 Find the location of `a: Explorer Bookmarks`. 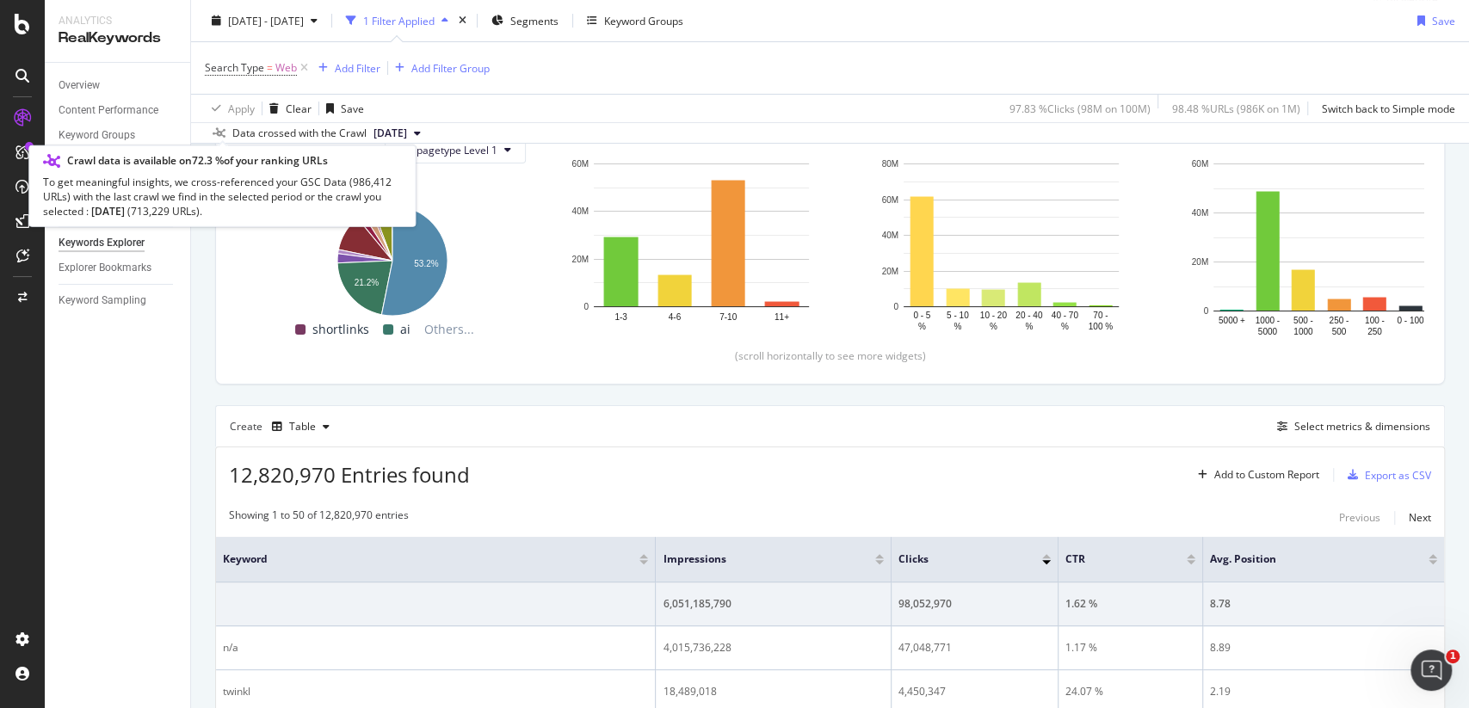

a: Explorer Bookmarks is located at coordinates (118, 268).